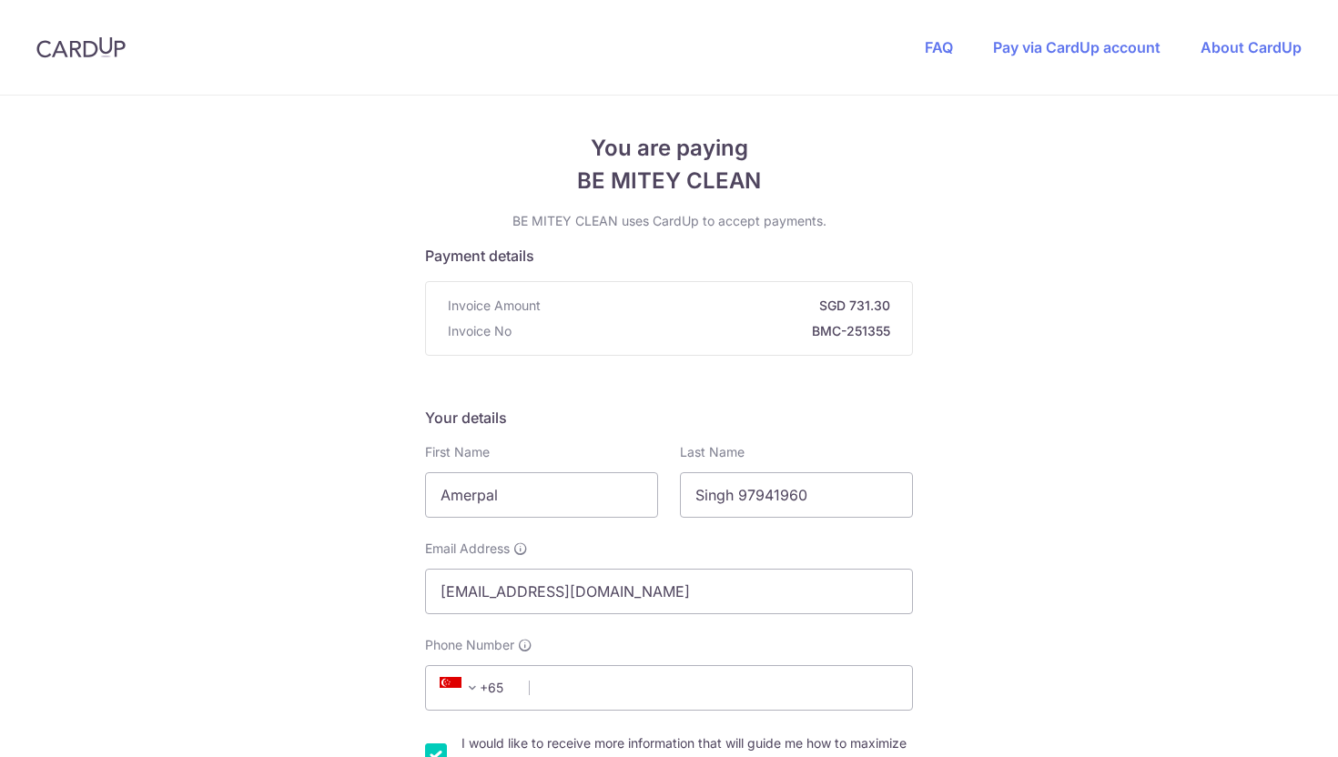 This screenshot has height=757, width=1338. Describe the element at coordinates (470, 645) in the screenshot. I see `span: Phone Number` at that location.